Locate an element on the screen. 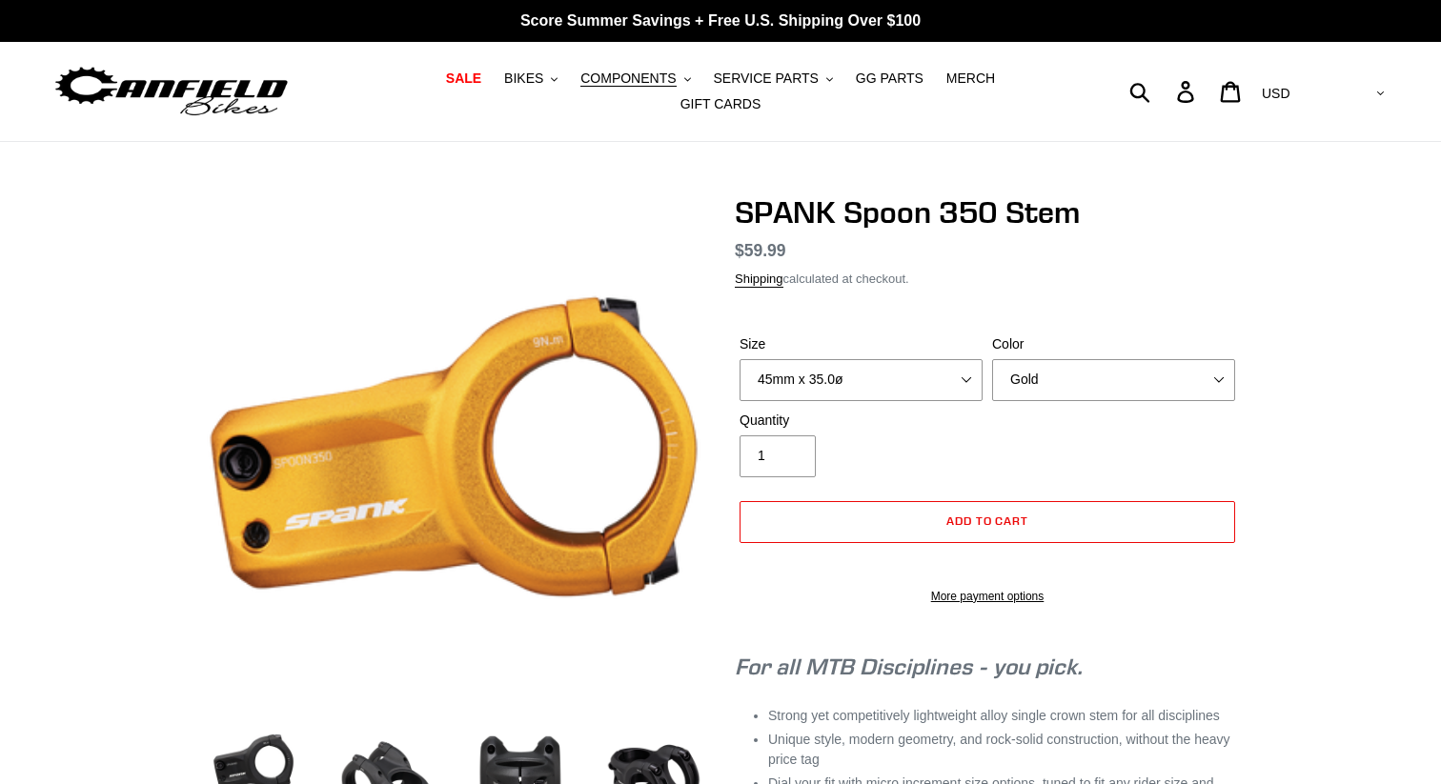 This screenshot has height=784, width=1441. button: COMPONENTS is located at coordinates (635, 78).